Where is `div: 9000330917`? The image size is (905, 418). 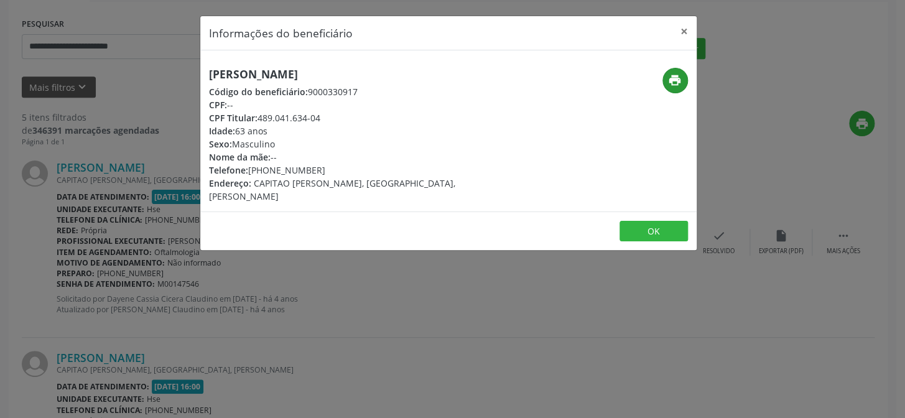
div: 9000330917 is located at coordinates (366, 91).